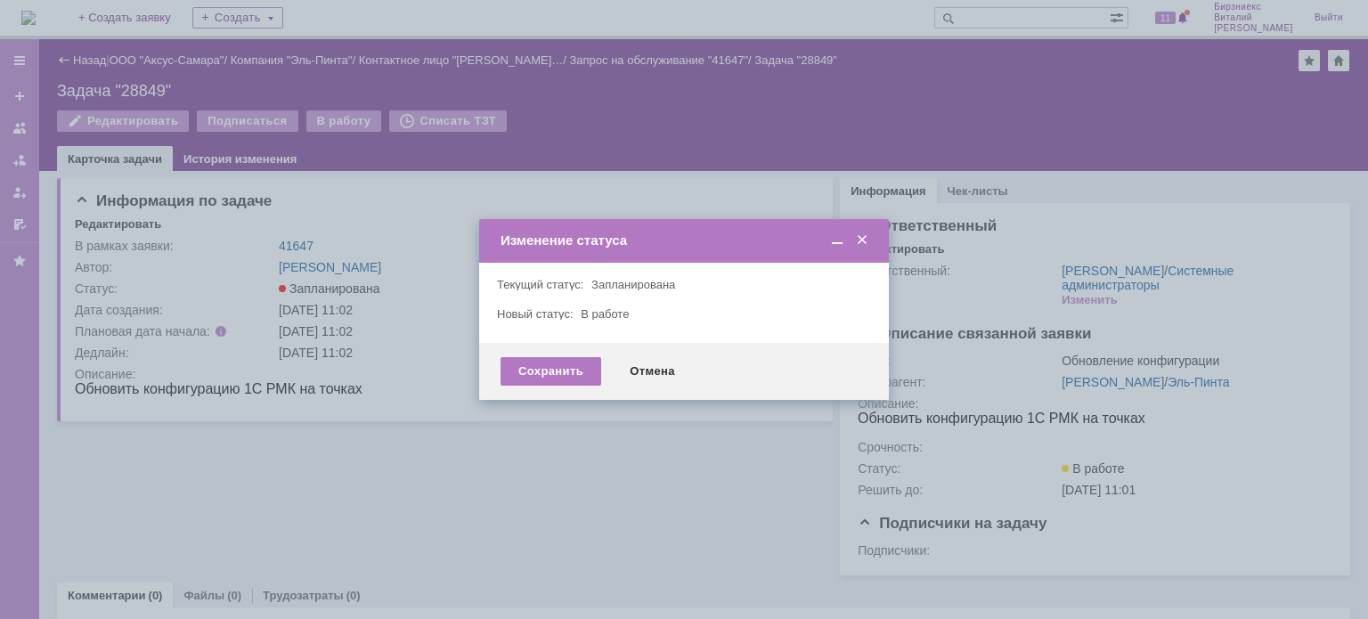  I want to click on span: Запланирована, so click(633, 284).